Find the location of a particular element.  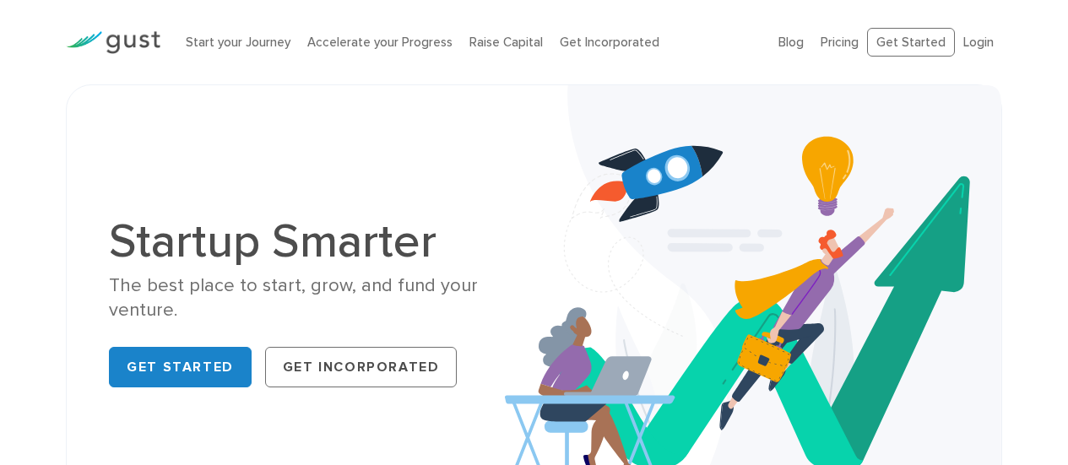

a: Raise Capital is located at coordinates (506, 42).